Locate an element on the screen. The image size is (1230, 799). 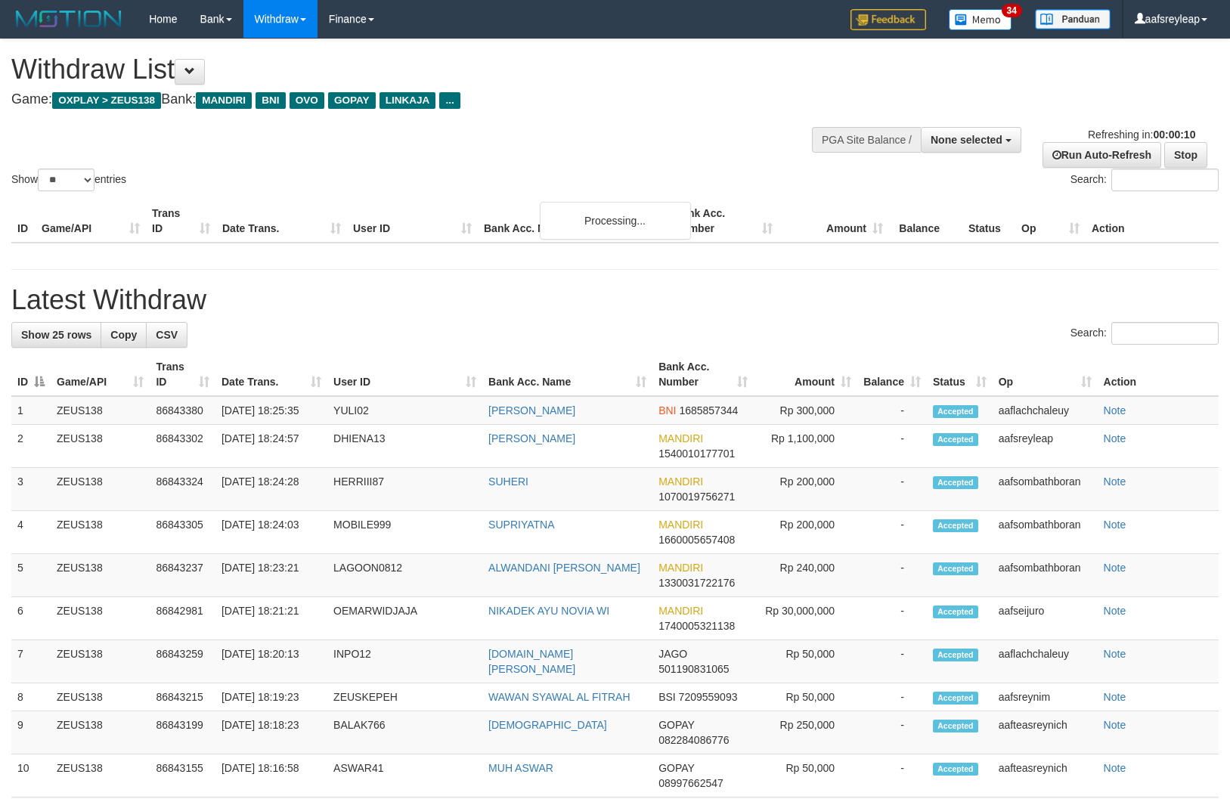
th: Game/API: activate to sort column ascending is located at coordinates (100, 374).